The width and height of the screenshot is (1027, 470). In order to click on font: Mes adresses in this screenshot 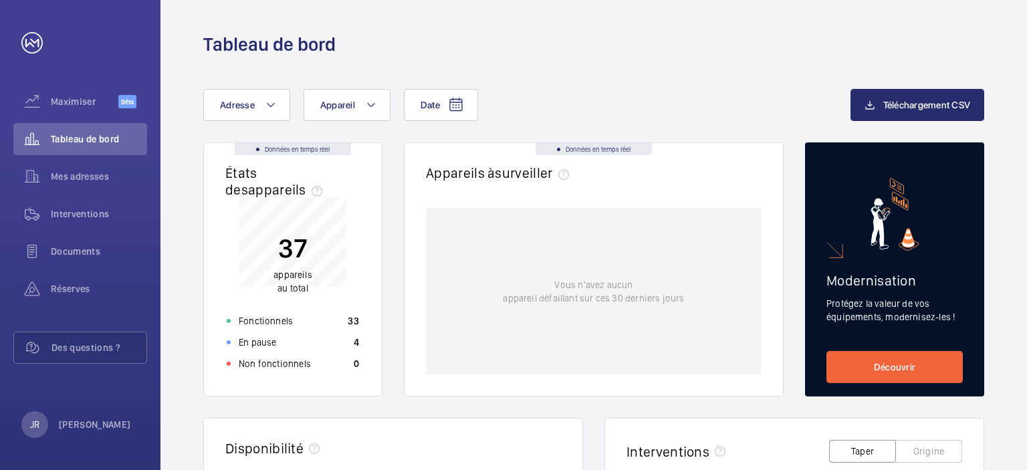, I will do `click(80, 177)`.